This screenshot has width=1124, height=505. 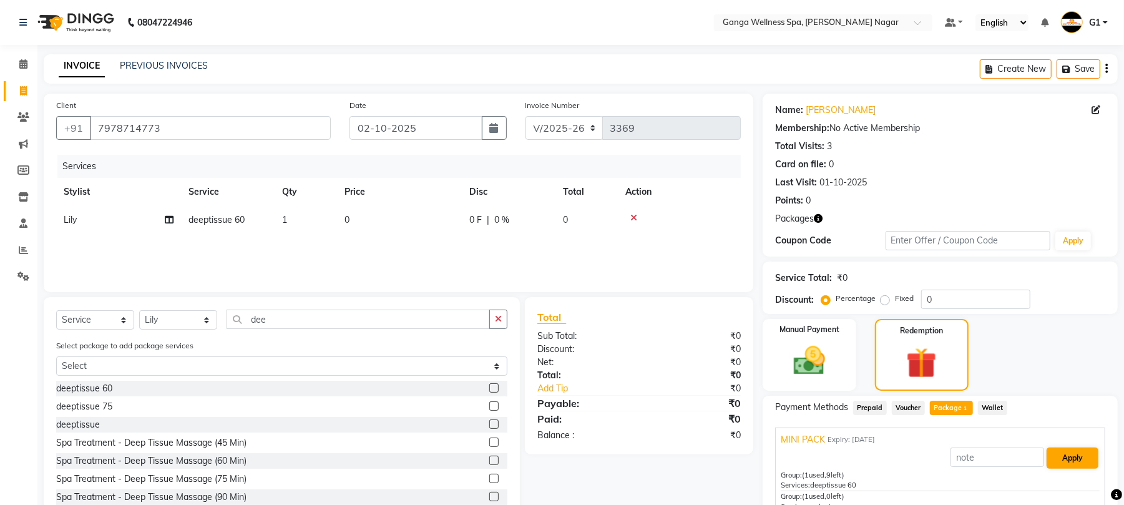 I want to click on div: Points:, so click(x=789, y=200).